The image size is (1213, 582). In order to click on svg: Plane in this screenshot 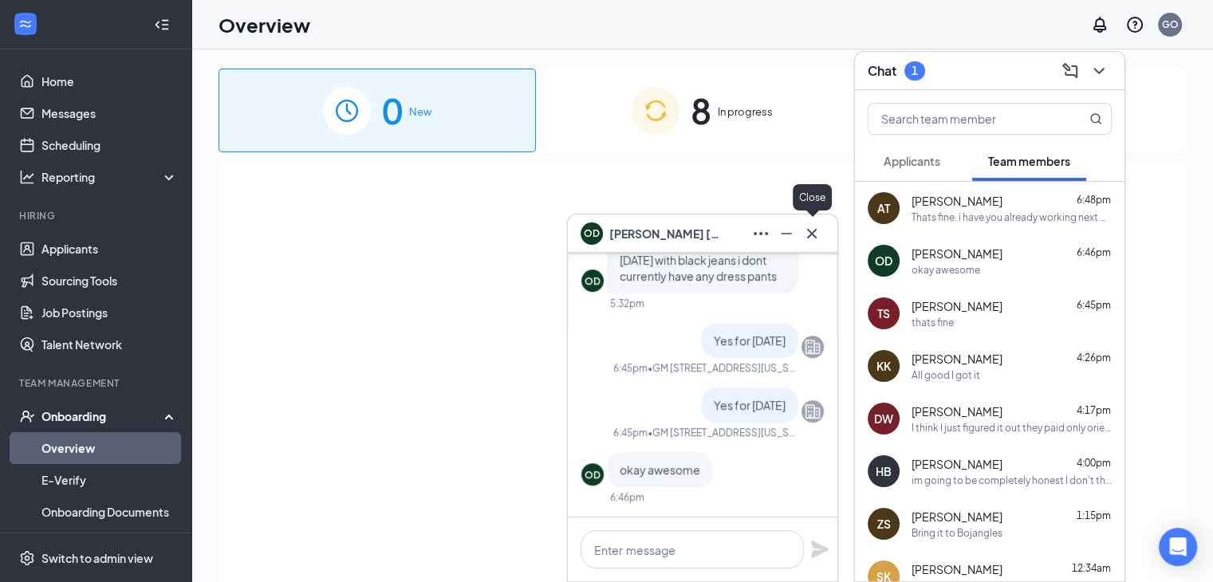, I will do `click(820, 549)`.